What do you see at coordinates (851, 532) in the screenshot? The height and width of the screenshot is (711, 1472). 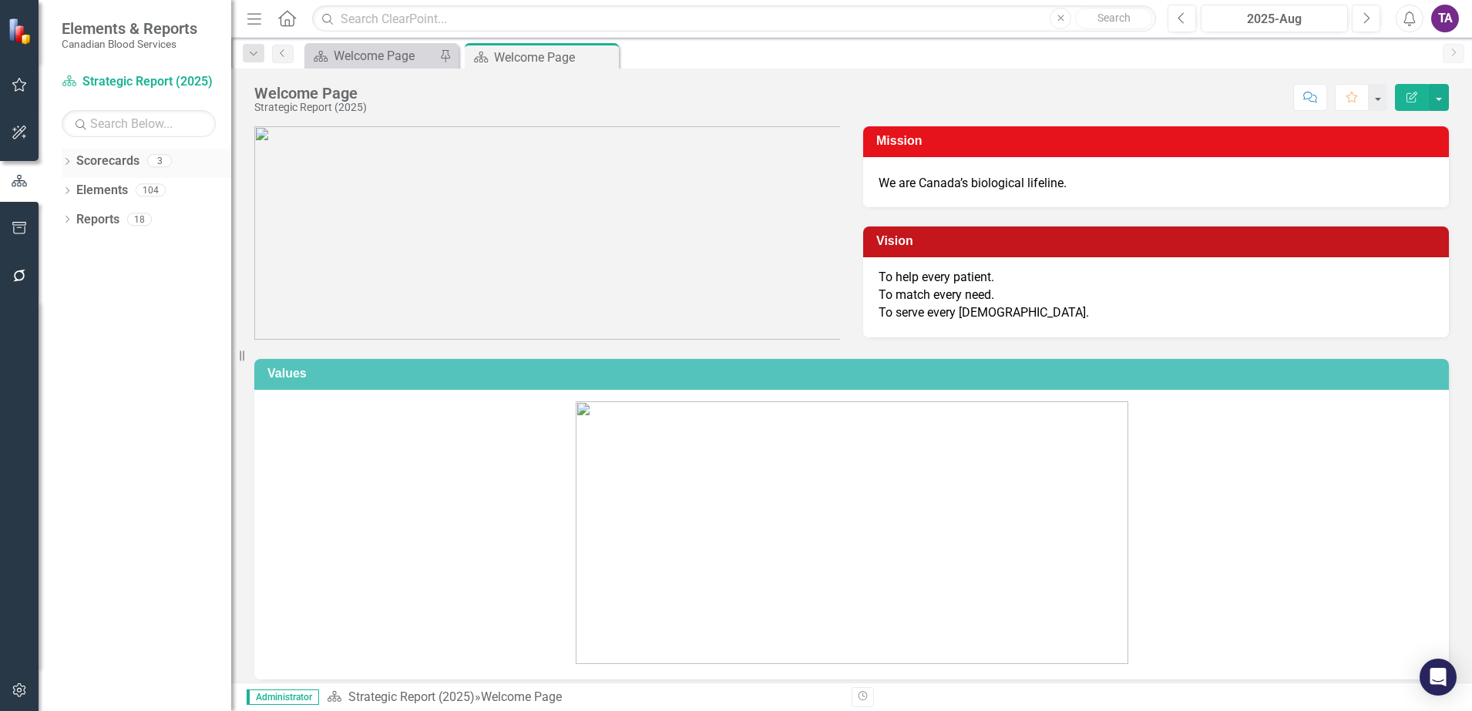 I see `img: CBS_values.png` at bounding box center [851, 532].